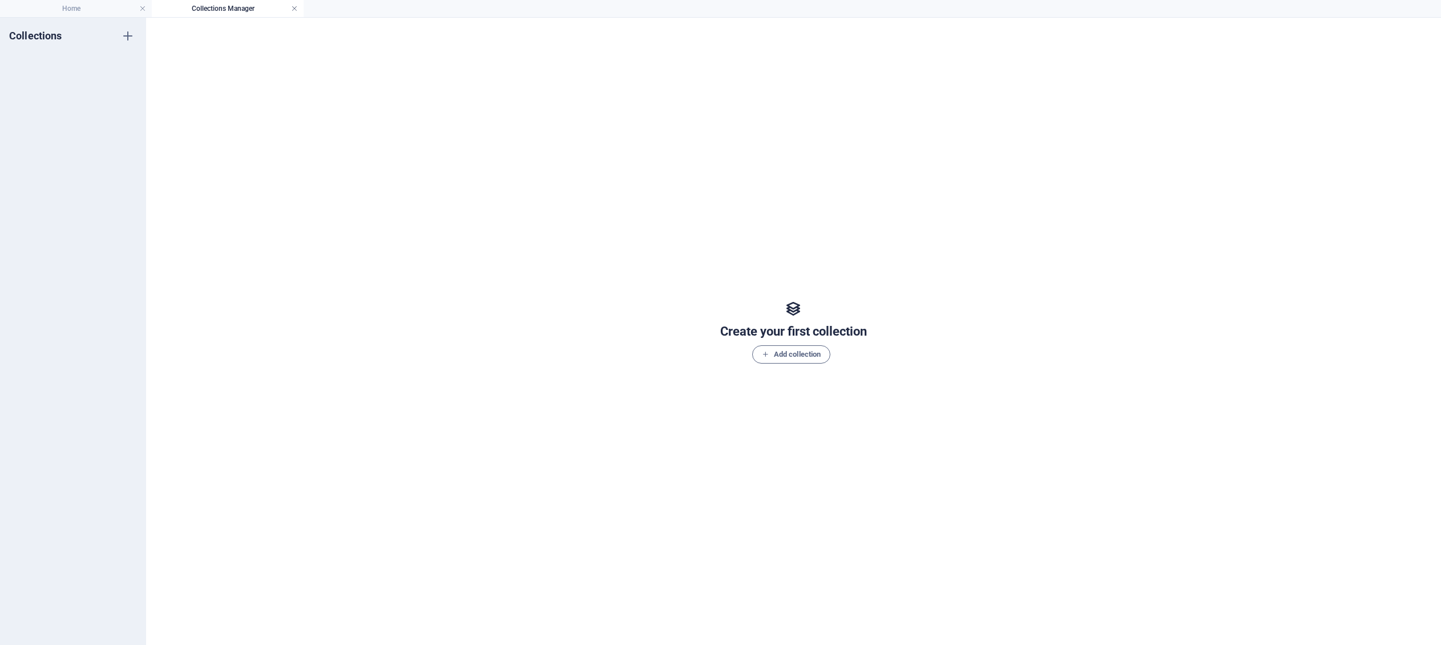 The height and width of the screenshot is (645, 1441). I want to click on h6: Collections, so click(35, 36).